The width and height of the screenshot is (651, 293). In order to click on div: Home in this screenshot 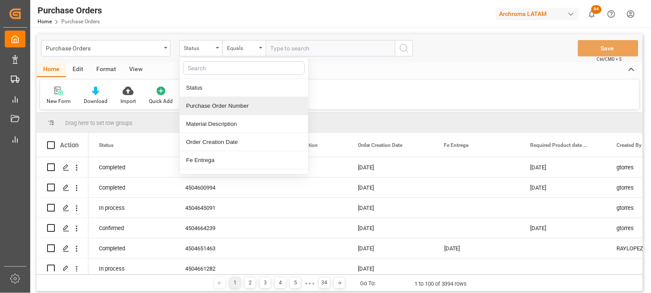, I will do `click(51, 70)`.